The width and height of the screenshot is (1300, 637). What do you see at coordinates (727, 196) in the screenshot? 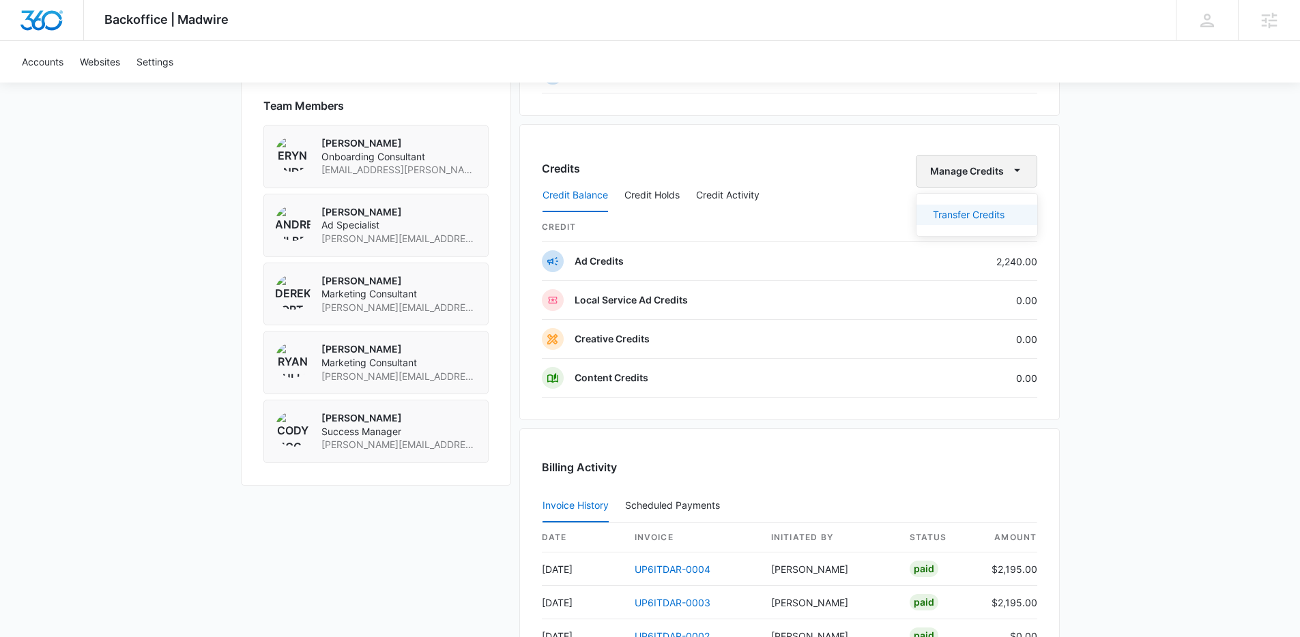
I see `button: Credit Activity` at bounding box center [727, 196].